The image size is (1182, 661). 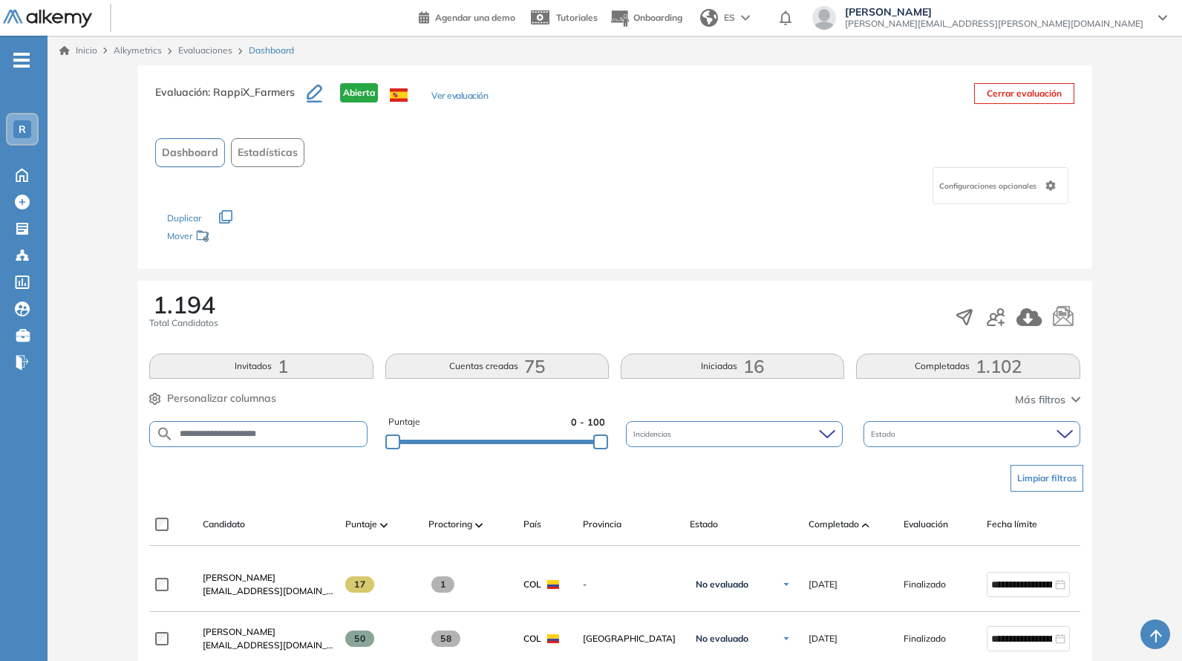 What do you see at coordinates (190, 152) in the screenshot?
I see `button: Dashboard` at bounding box center [190, 152].